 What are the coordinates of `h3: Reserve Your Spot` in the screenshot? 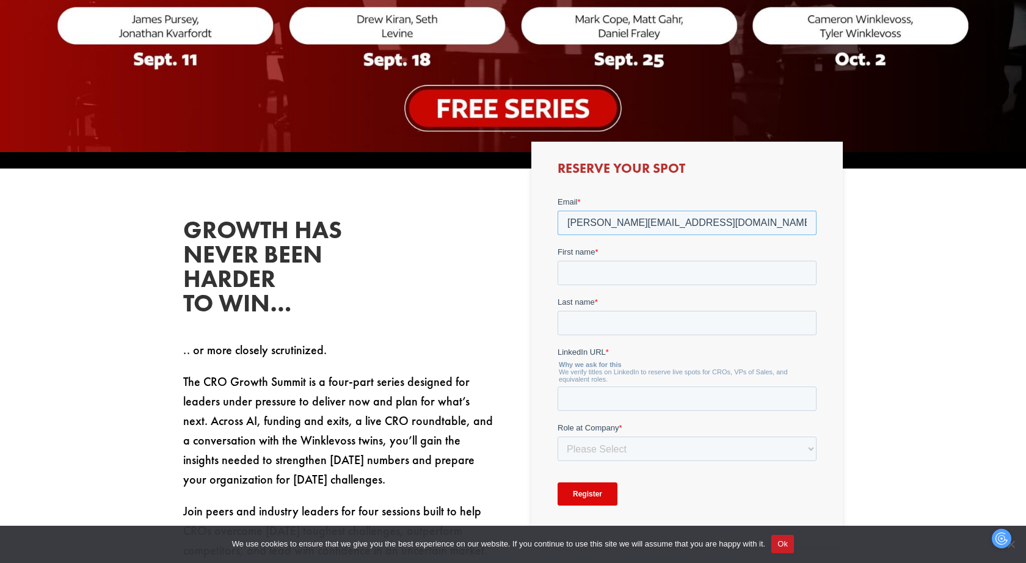 It's located at (687, 172).